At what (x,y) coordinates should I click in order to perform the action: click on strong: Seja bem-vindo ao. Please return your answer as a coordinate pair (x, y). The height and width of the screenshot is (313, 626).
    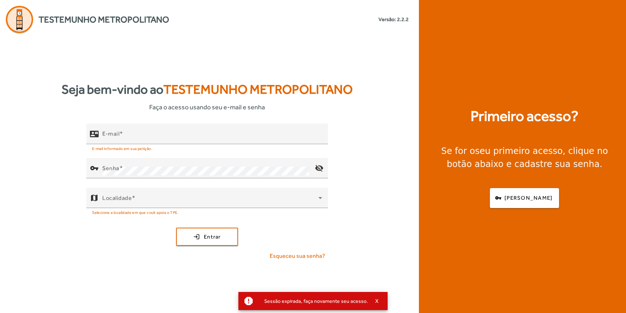
    Looking at the image, I should click on (207, 89).